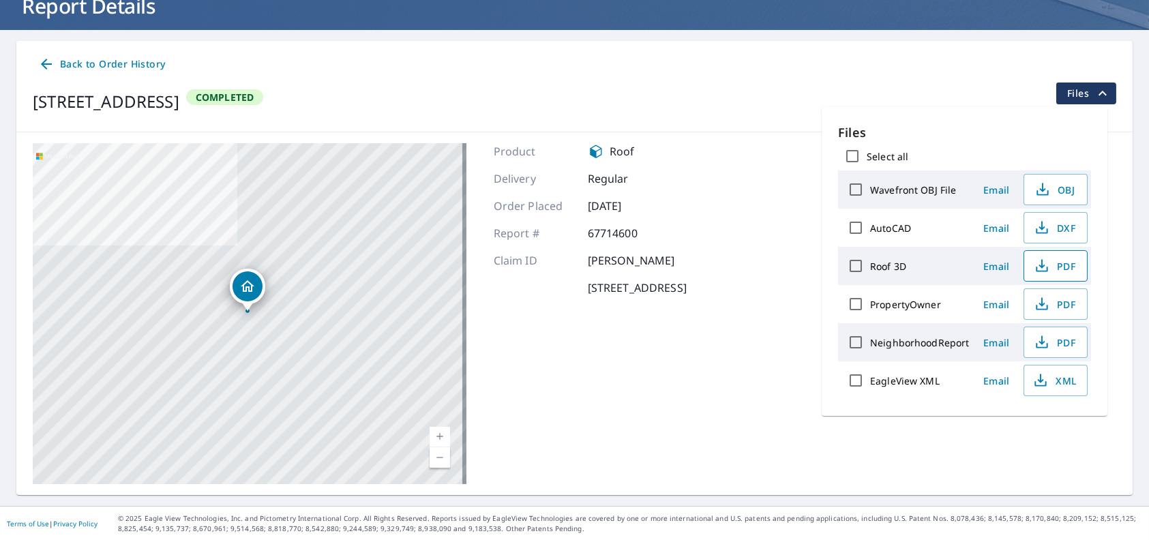  Describe the element at coordinates (102, 64) in the screenshot. I see `span: Back to Order History` at that location.